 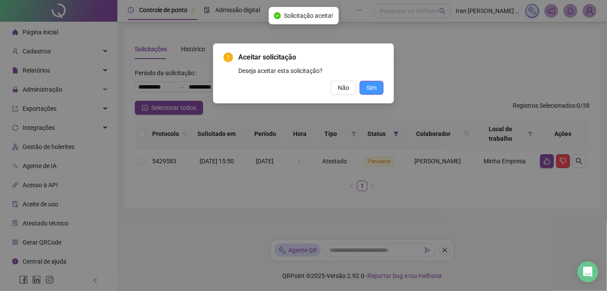 I want to click on button: Não, so click(x=343, y=88).